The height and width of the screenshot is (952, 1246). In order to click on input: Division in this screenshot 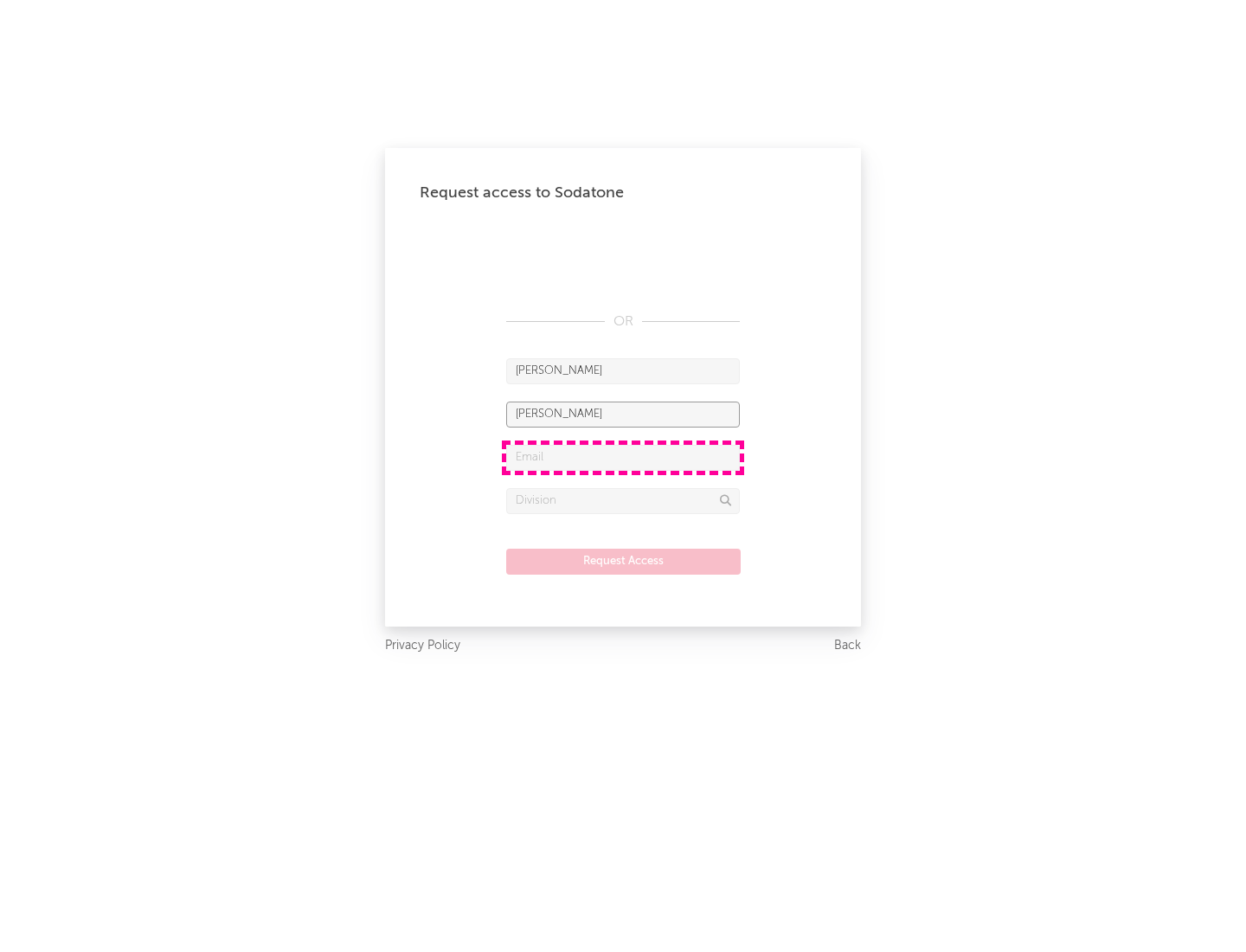, I will do `click(623, 502)`.